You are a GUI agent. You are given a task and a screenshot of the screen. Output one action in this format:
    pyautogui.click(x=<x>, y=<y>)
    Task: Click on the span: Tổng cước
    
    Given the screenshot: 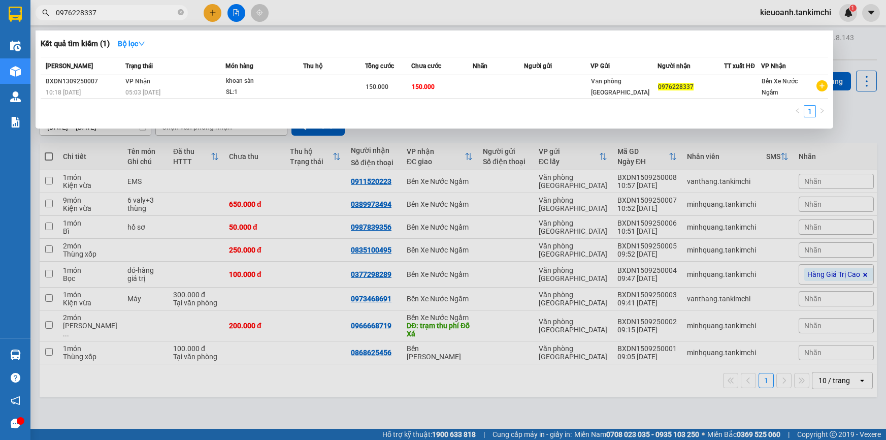 What is the action you would take?
    pyautogui.click(x=379, y=66)
    